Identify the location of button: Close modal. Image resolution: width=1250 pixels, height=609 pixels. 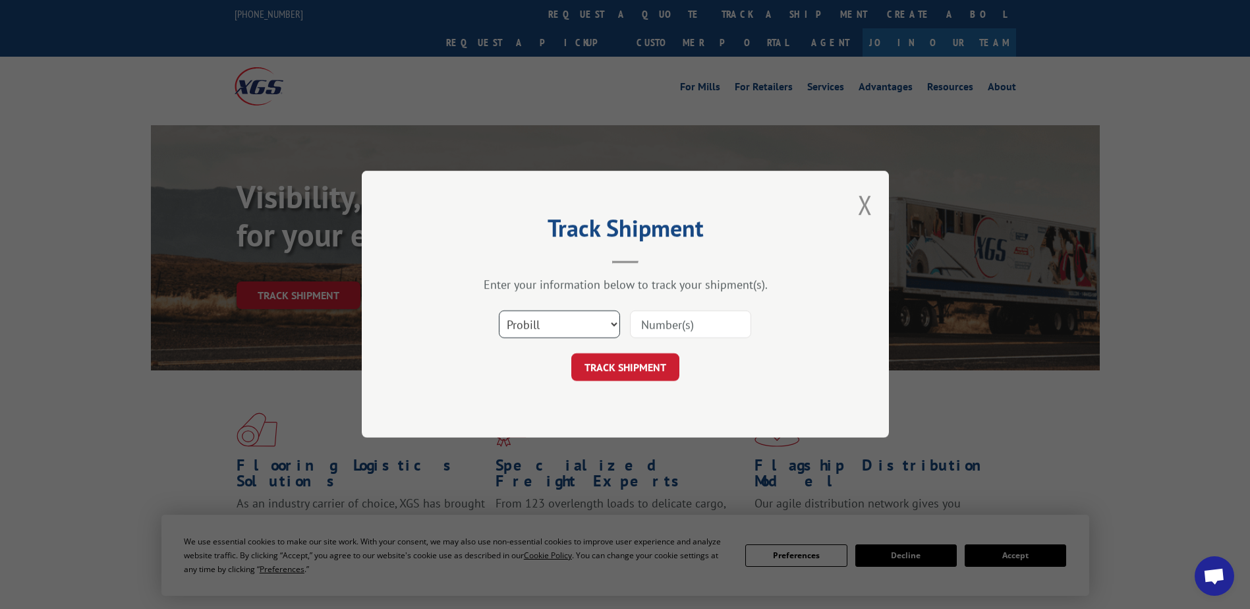
(865, 204).